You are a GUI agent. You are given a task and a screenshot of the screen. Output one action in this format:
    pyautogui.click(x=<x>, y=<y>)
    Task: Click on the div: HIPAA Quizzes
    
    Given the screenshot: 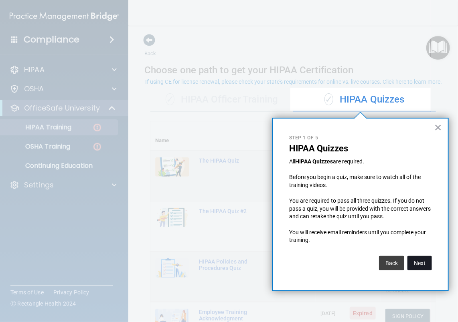 What is the action you would take?
    pyautogui.click(x=364, y=100)
    